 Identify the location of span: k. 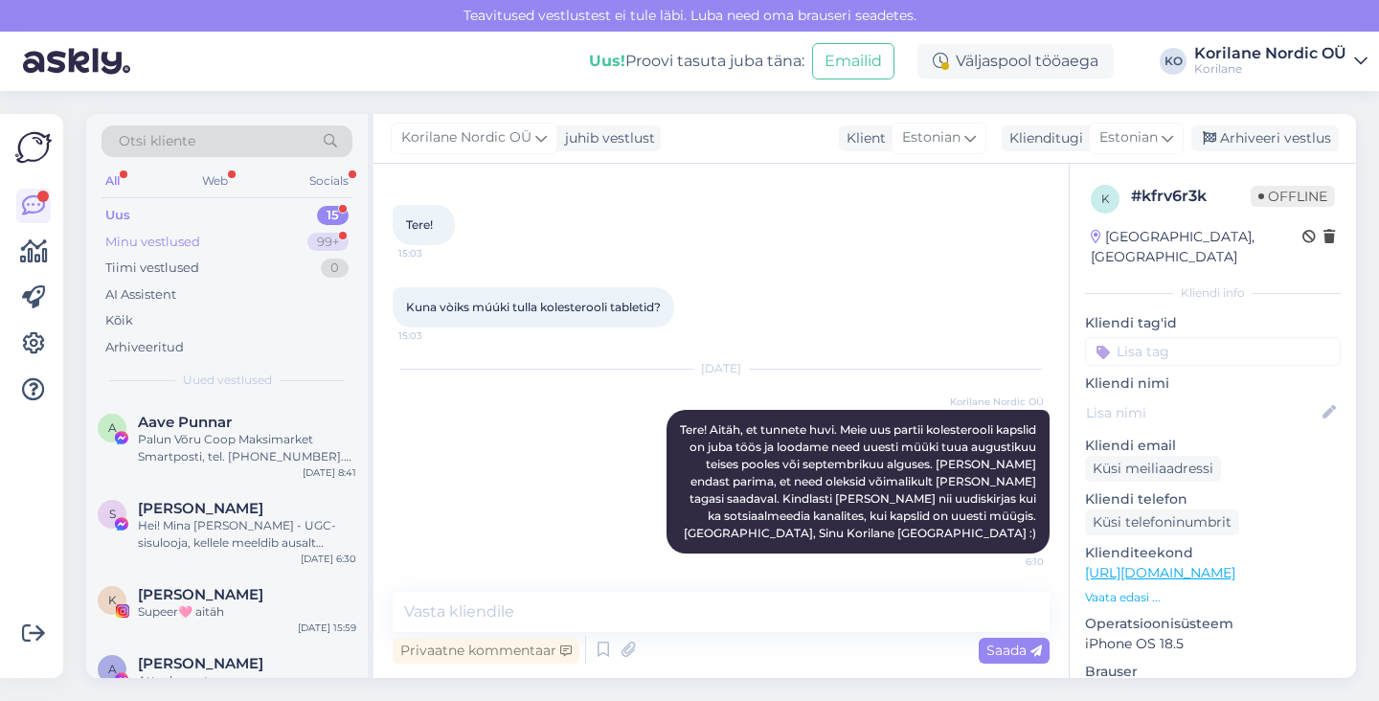
(1105, 198).